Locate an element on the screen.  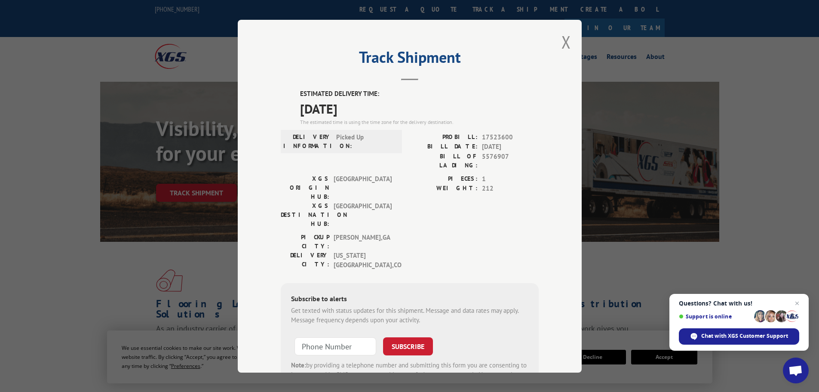
div: Get texted with status updates for this shipment. Message and data rates may apply. Message frequ... is located at coordinates (410, 315).